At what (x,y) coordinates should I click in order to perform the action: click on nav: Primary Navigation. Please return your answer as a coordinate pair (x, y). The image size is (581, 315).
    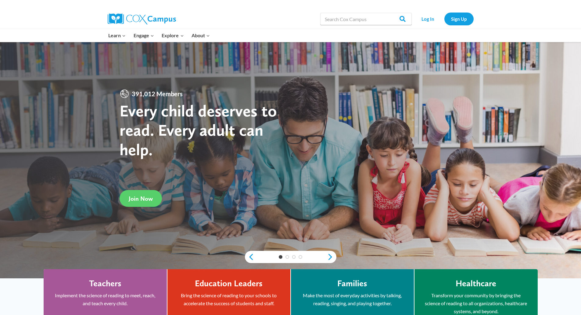
    Looking at the image, I should click on (159, 35).